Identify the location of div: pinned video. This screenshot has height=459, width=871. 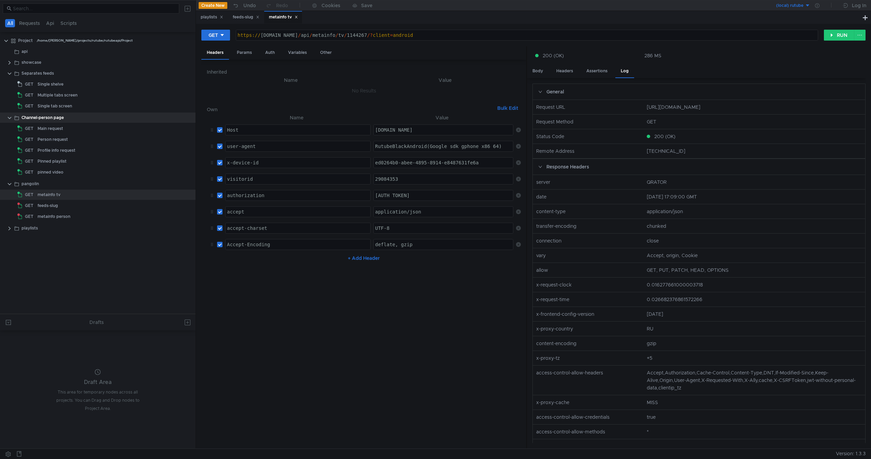
(50, 172).